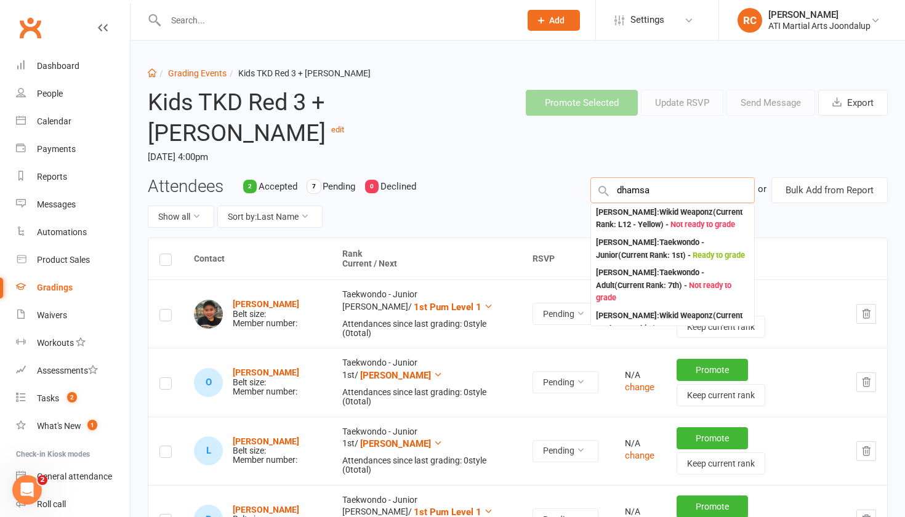 This screenshot has width=905, height=517. What do you see at coordinates (568, 259) in the screenshot?
I see `th: RSVP` at bounding box center [568, 259].